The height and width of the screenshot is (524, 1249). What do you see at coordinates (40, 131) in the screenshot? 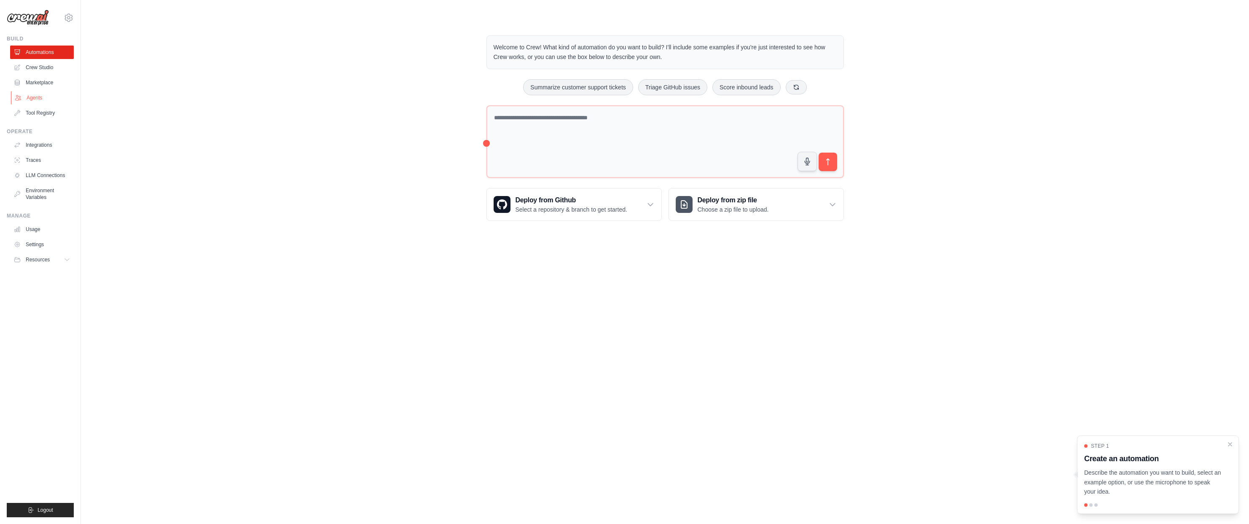
I see `div: Operate` at bounding box center [40, 131].